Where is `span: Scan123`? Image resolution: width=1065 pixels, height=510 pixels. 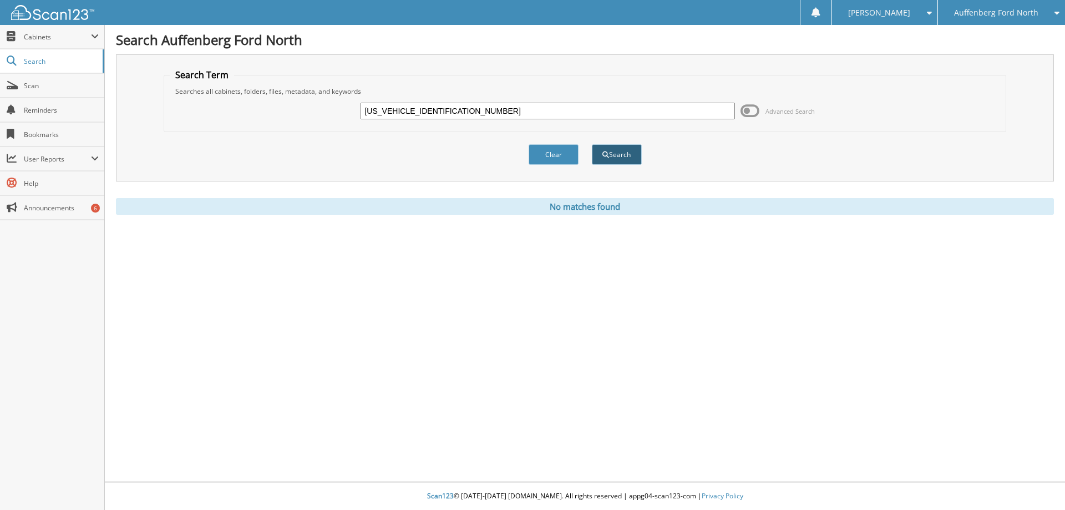 span: Scan123 is located at coordinates (441, 495).